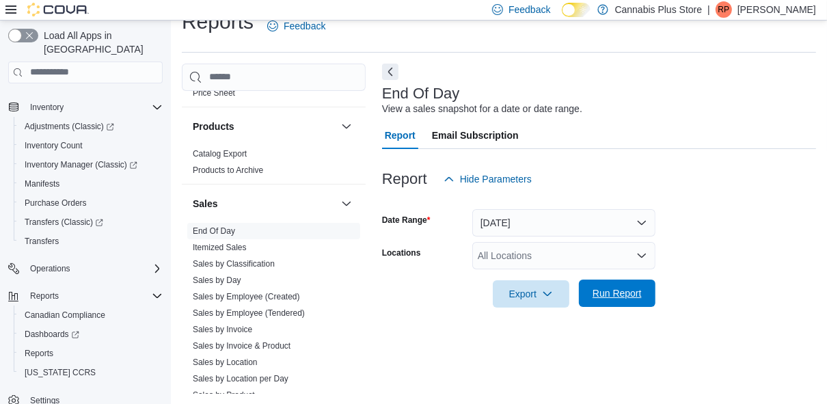  What do you see at coordinates (91, 334) in the screenshot?
I see `a: Dashboards` at bounding box center [91, 334].